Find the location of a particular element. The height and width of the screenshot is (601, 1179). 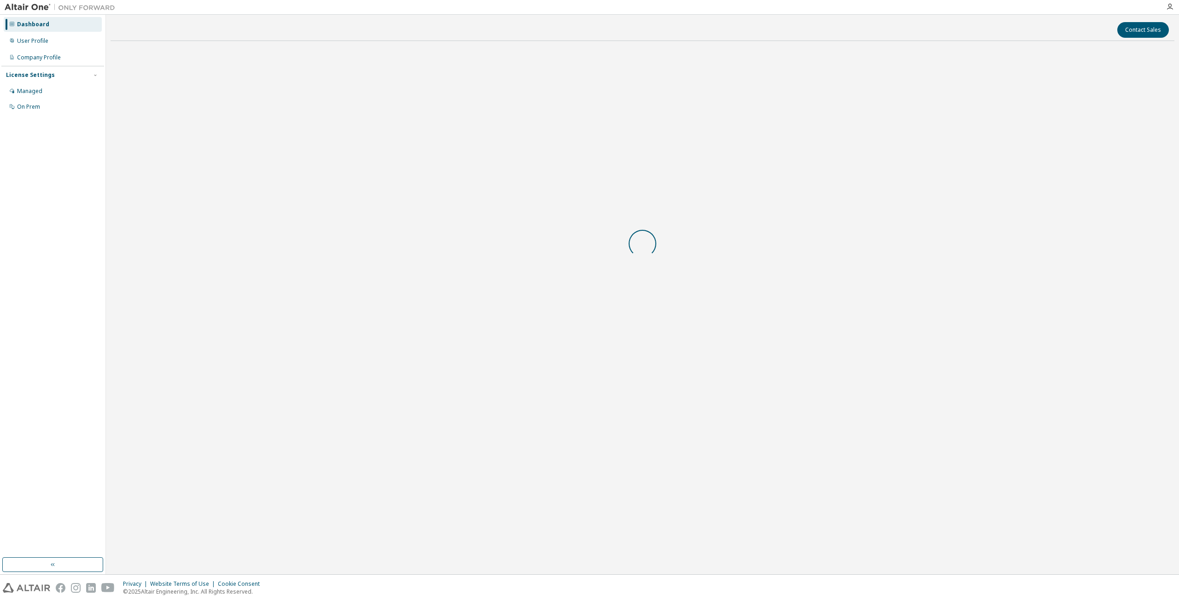

div: Dashboard is located at coordinates (33, 24).